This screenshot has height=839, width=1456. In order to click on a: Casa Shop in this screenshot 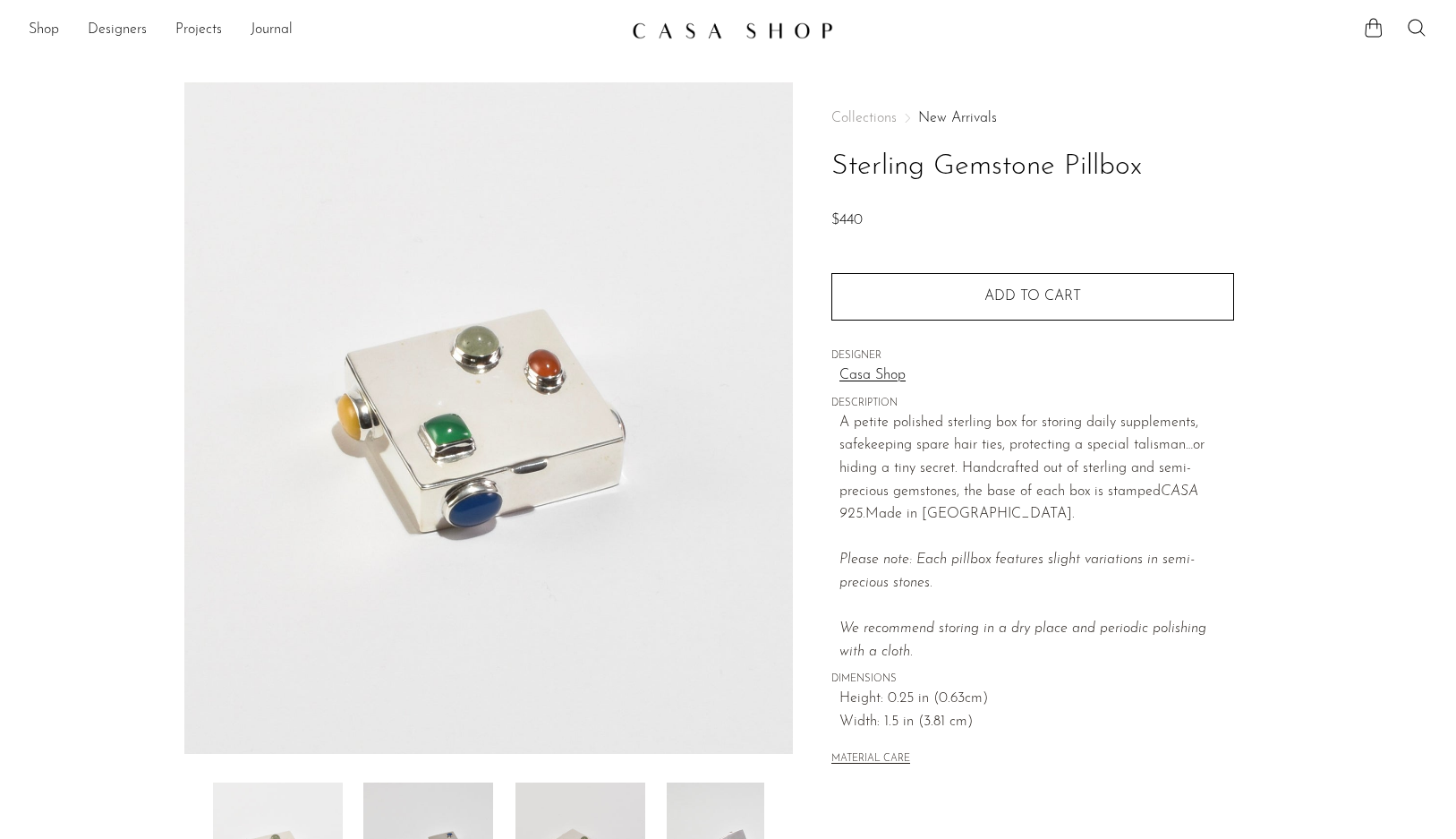, I will do `click(1037, 376)`.